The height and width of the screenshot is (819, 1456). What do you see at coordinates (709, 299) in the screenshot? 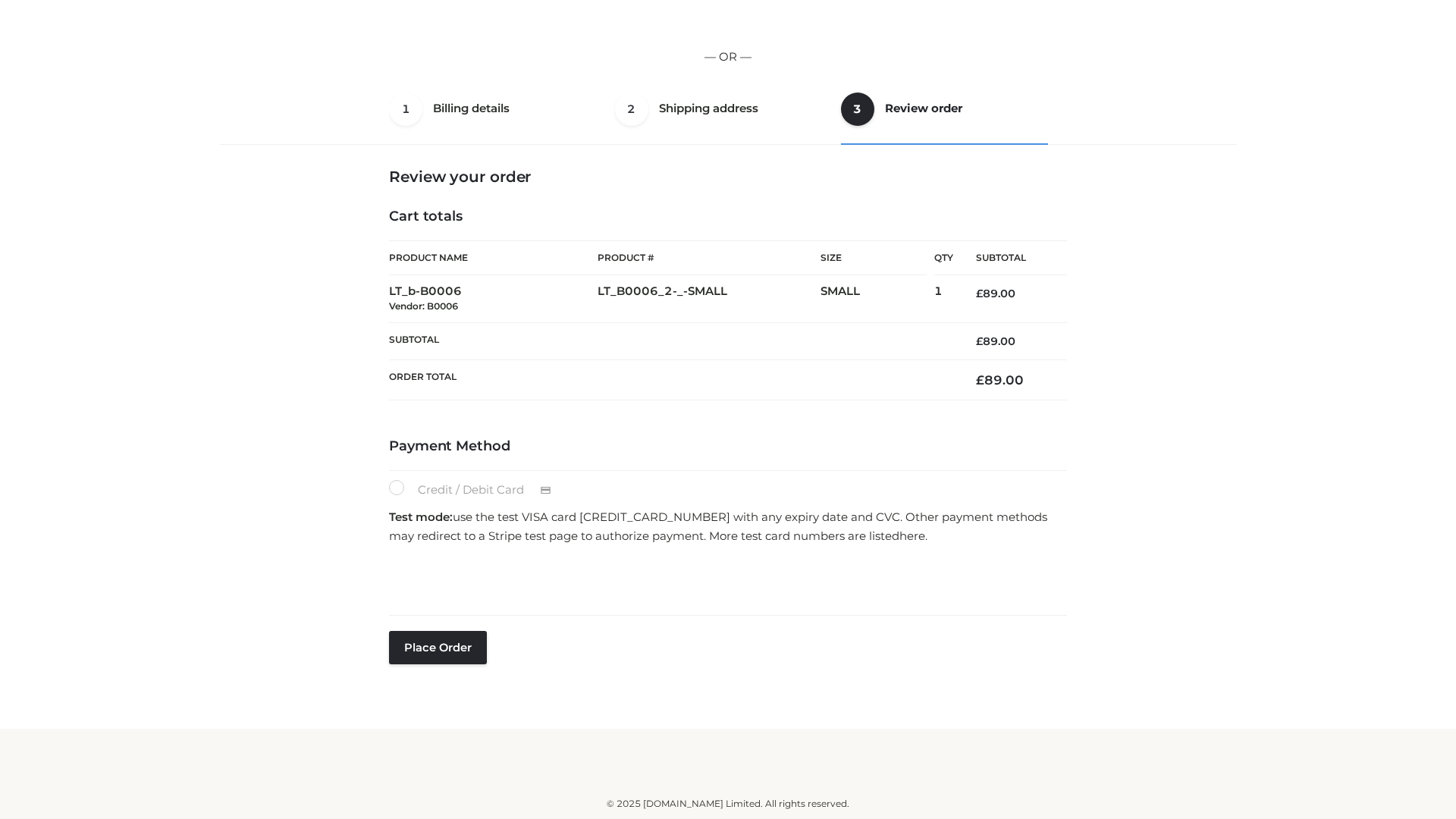
I see `td: LT_B0006_2-_-SMALL` at bounding box center [709, 299].